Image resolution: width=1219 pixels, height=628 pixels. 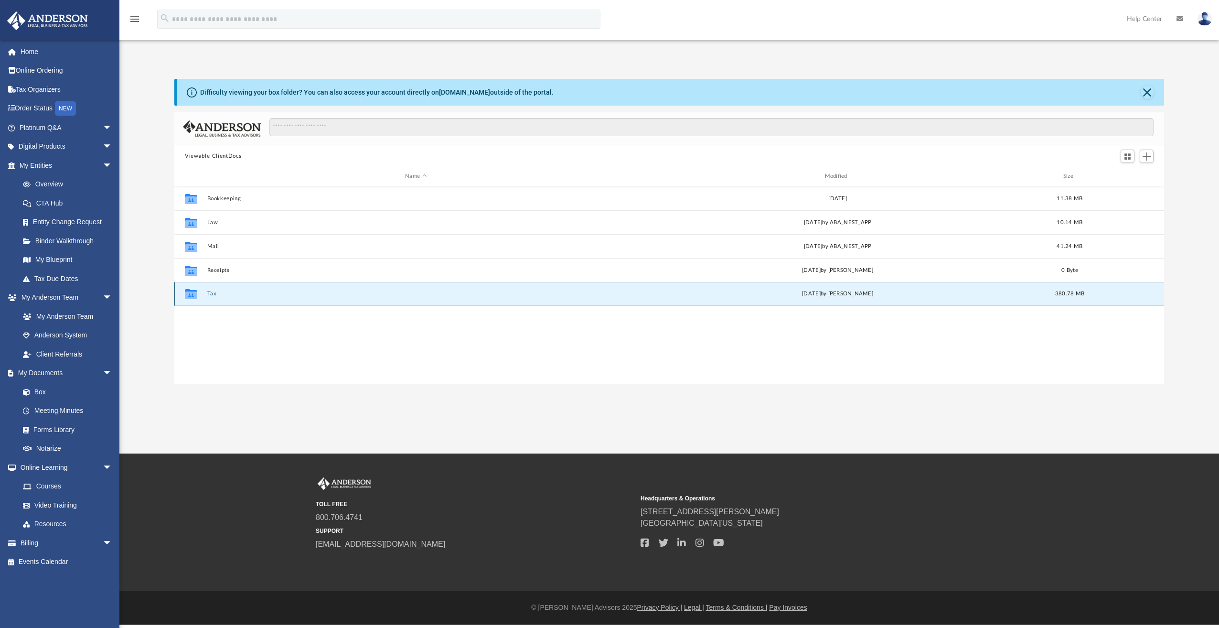 I want to click on span: 10.14 MB, so click(x=1070, y=222).